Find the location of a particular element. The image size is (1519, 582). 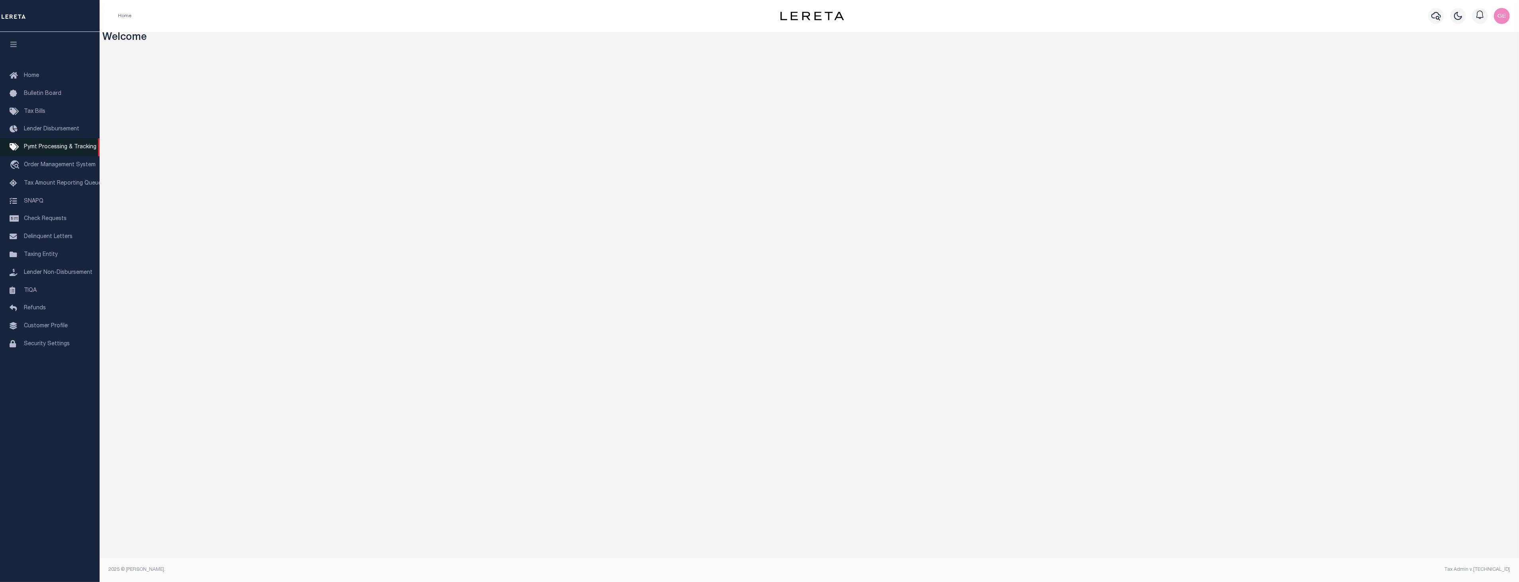

span: Security Settings is located at coordinates (47, 344).